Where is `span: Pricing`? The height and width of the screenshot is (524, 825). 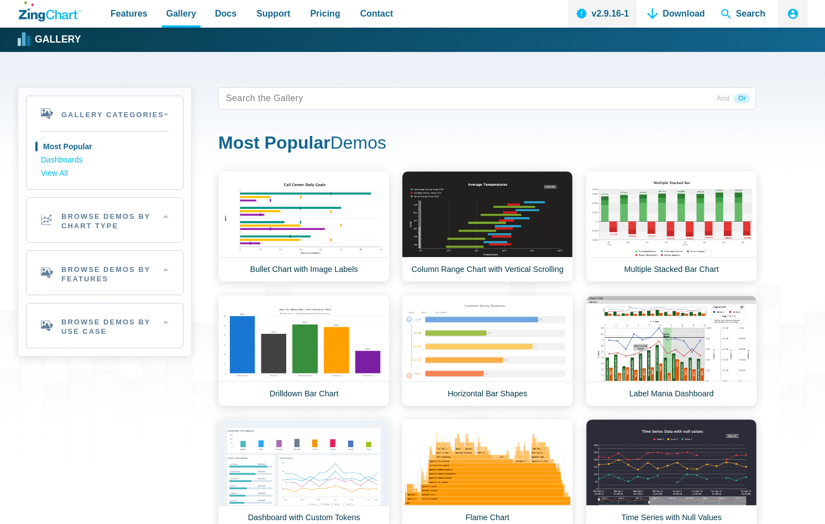 span: Pricing is located at coordinates (325, 13).